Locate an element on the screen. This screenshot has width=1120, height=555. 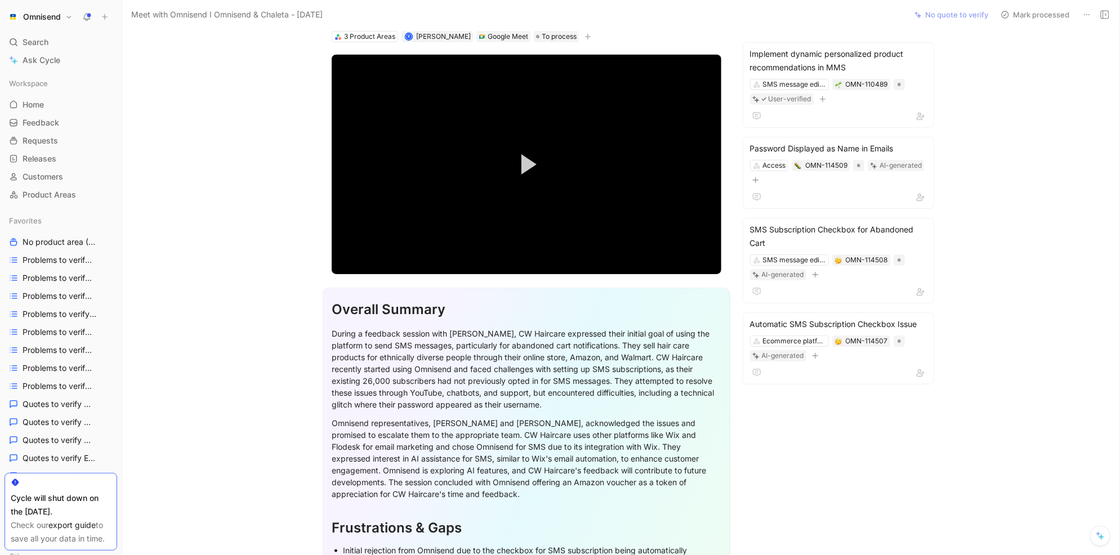
a: Problems to verify MO is located at coordinates (61, 368).